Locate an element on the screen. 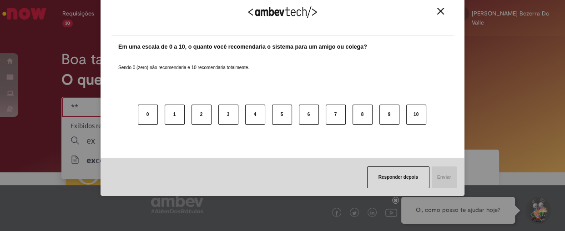 This screenshot has height=231, width=565. button: 0 is located at coordinates (148, 115).